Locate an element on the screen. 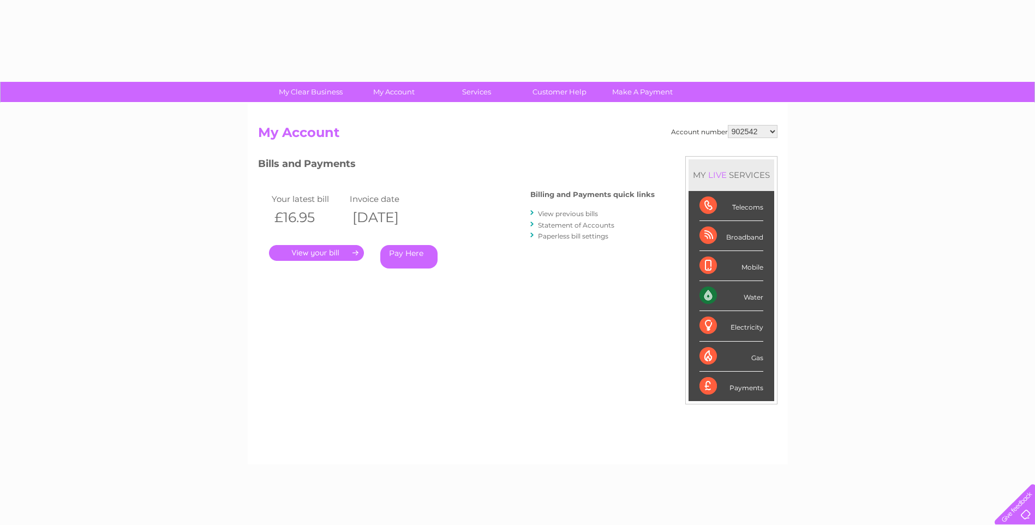 This screenshot has height=525, width=1035. div: Electricity is located at coordinates (731, 326).